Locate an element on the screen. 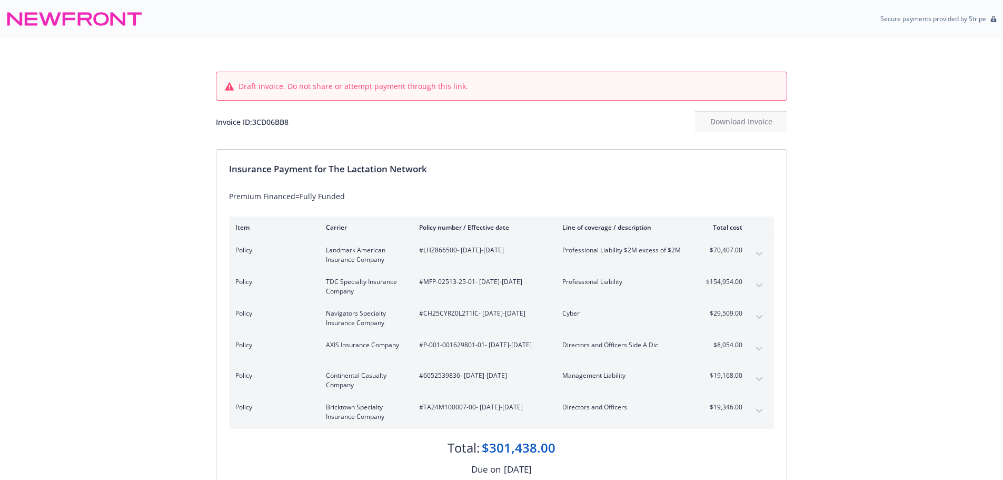  div: Invoice ID: 3CD06BB8 is located at coordinates (252, 122).